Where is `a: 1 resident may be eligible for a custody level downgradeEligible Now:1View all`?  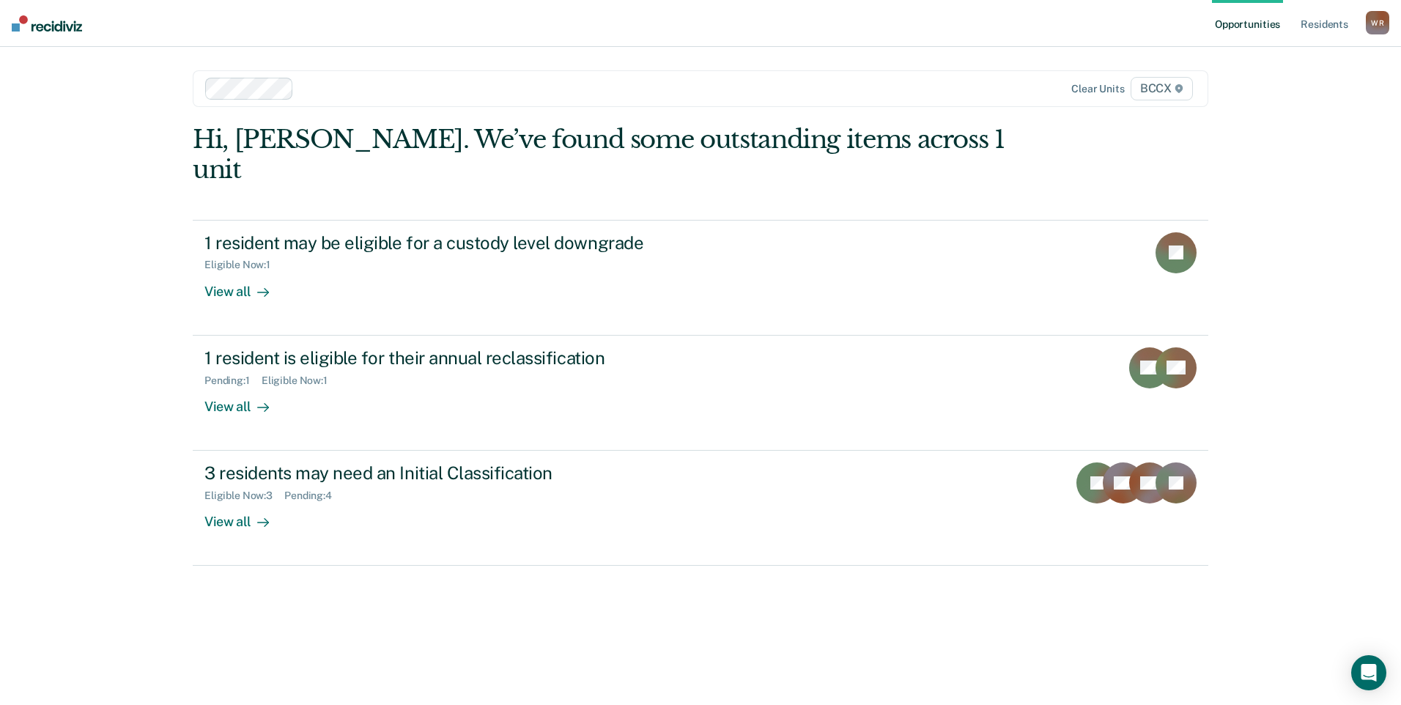
a: 1 resident may be eligible for a custody level downgradeEligible Now:1View all is located at coordinates (700, 278).